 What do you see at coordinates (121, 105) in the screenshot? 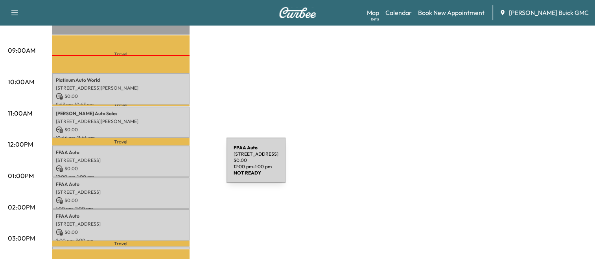
I see `p: 9:43 am - 10:43 am` at bounding box center [121, 105].